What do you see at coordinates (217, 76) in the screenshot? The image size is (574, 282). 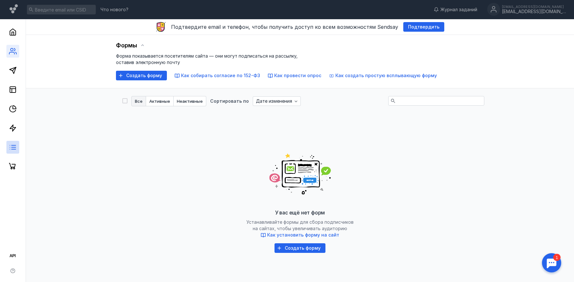 I see `button: Как собирать согласие по 152-ФЗ` at bounding box center [217, 76].